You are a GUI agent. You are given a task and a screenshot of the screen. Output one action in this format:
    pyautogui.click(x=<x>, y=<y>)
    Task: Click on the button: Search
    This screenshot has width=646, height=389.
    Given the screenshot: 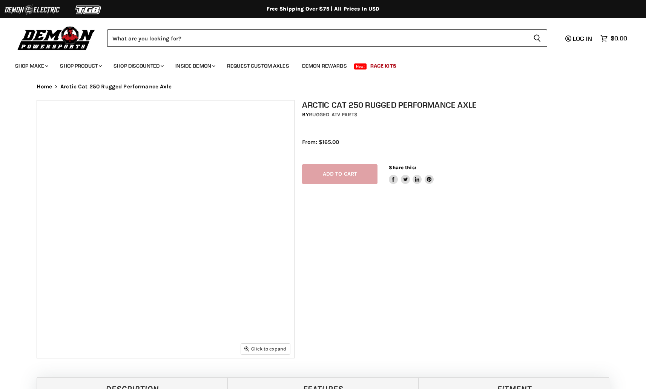 What is the action you would take?
    pyautogui.click(x=537, y=38)
    